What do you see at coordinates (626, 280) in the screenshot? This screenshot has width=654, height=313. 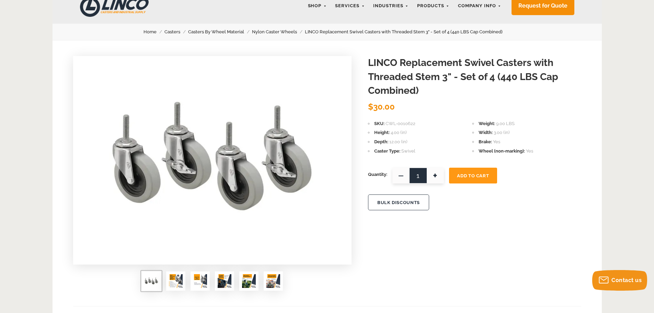 I see `span: Contact us` at bounding box center [626, 280].